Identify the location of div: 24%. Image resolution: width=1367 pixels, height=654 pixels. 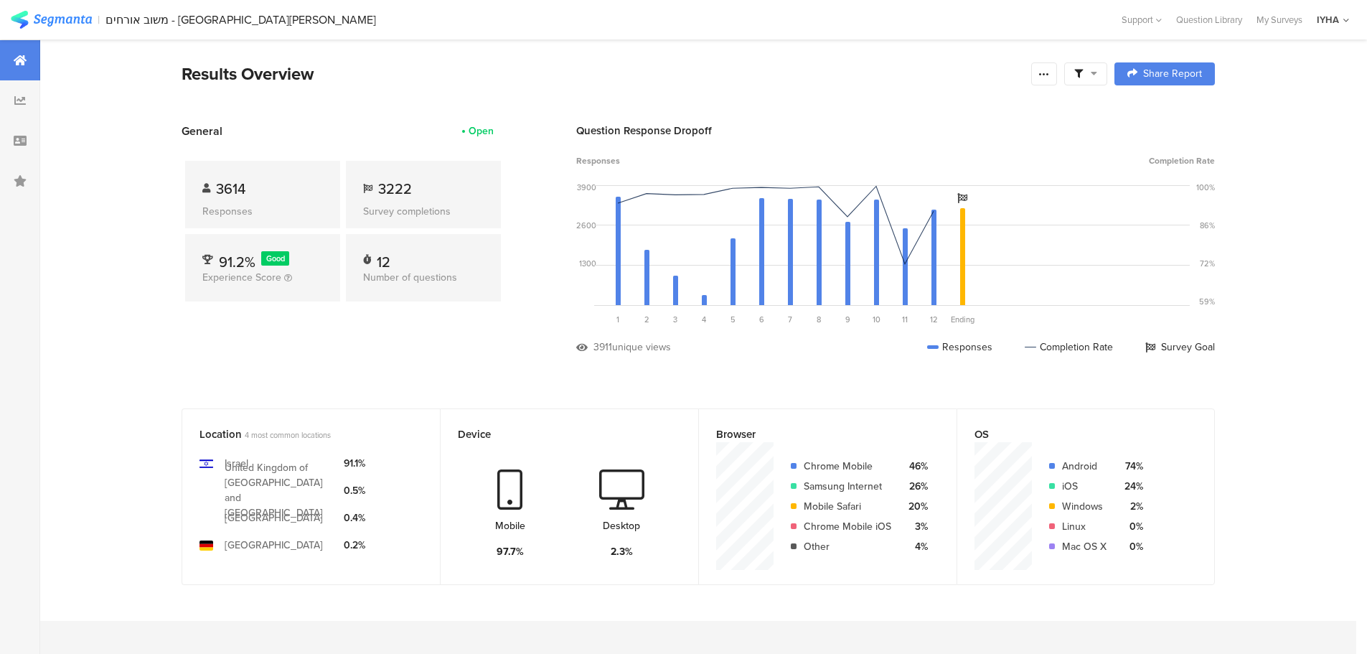
(1130, 486).